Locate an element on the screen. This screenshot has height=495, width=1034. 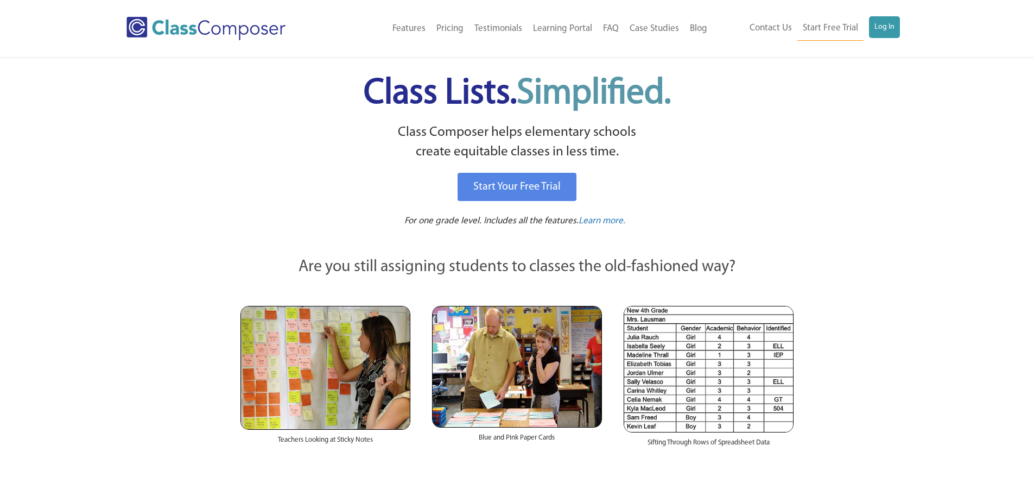
a: Testimonials is located at coordinates (498, 29).